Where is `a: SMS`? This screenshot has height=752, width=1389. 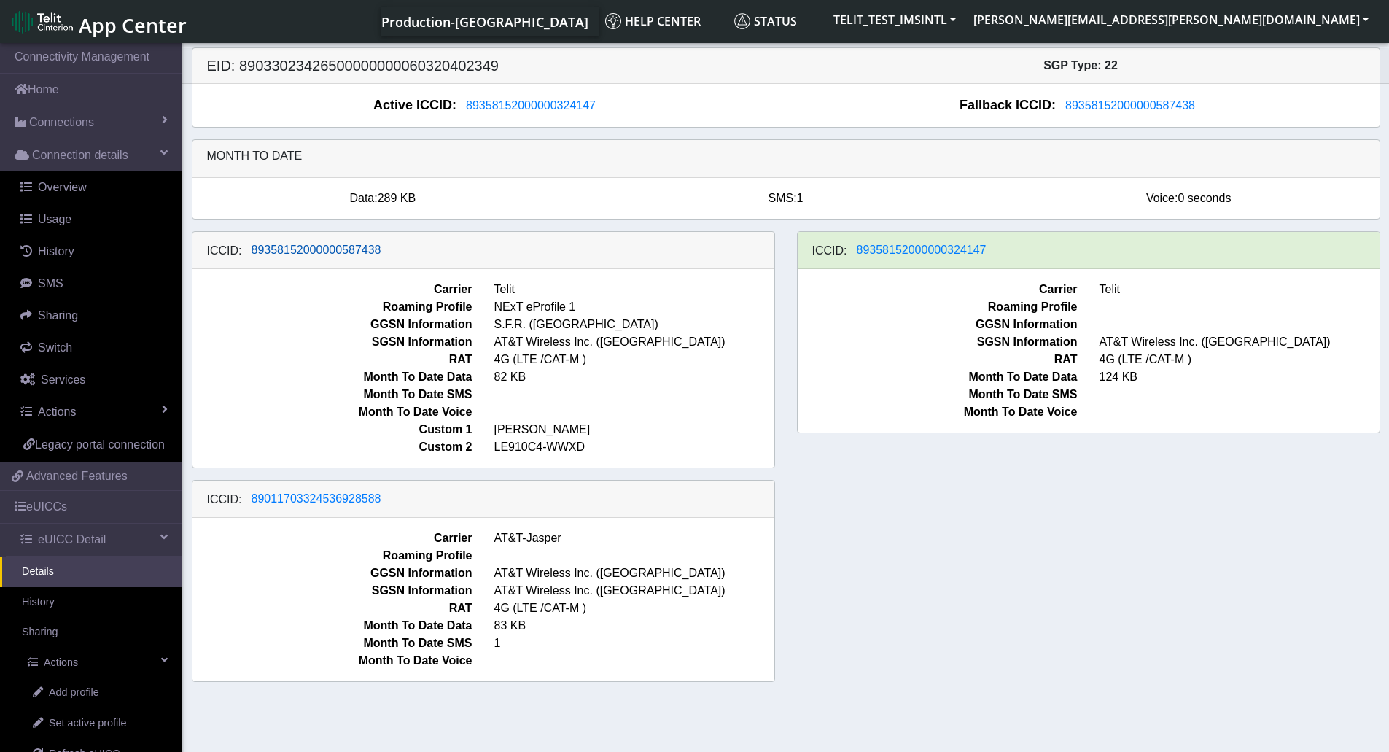 a: SMS is located at coordinates (94, 284).